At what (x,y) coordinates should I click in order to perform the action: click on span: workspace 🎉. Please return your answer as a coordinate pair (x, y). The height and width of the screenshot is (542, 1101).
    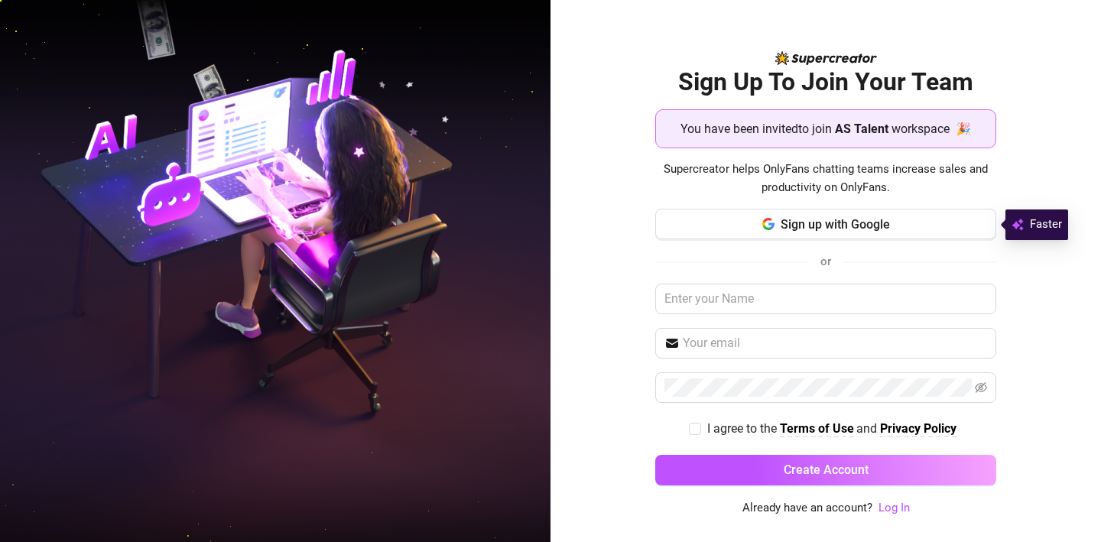
    Looking at the image, I should click on (931, 128).